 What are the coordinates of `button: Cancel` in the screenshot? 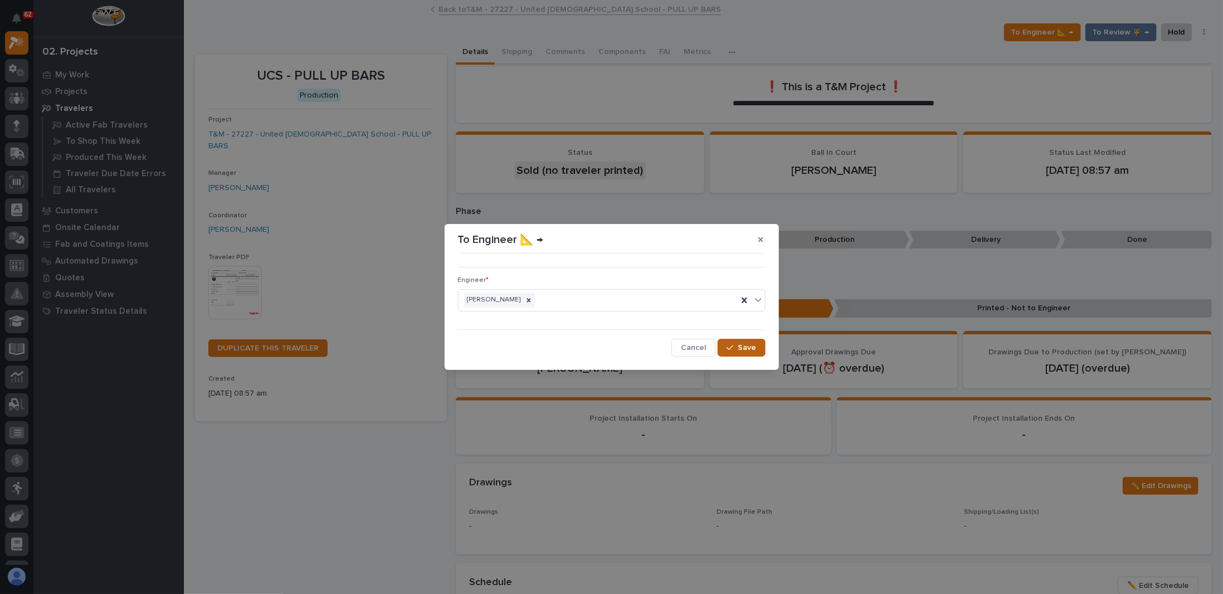 It's located at (693, 348).